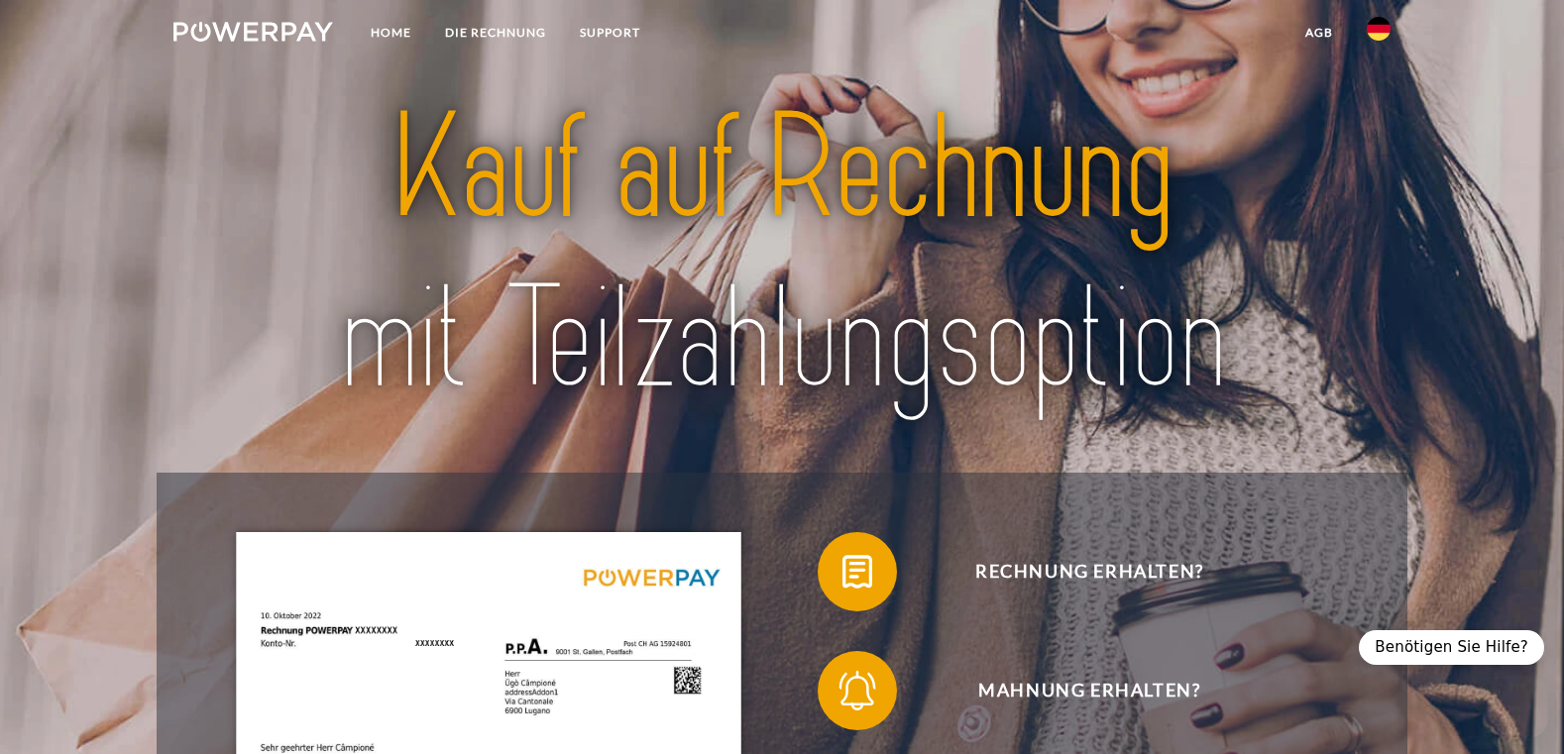  Describe the element at coordinates (1090, 572) in the screenshot. I see `span: Rechnung erhalten?` at that location.